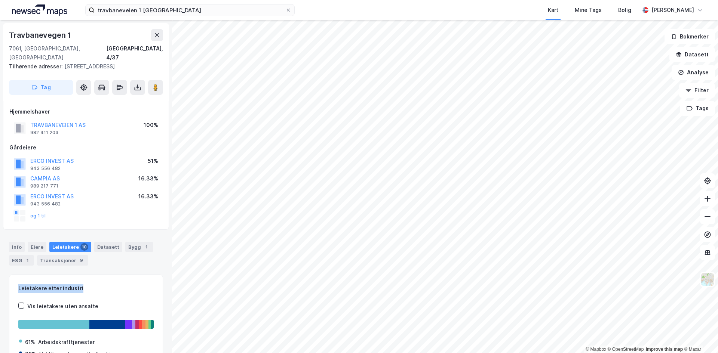 This screenshot has height=353, width=718. Describe the element at coordinates (21, 261) in the screenshot. I see `div: ESG` at that location.